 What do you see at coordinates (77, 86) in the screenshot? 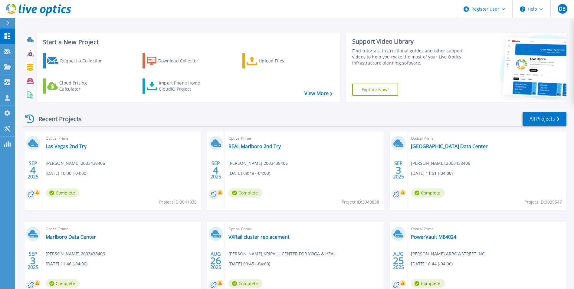
I see `a: Cloud Pricing Calculator` at bounding box center [77, 86].